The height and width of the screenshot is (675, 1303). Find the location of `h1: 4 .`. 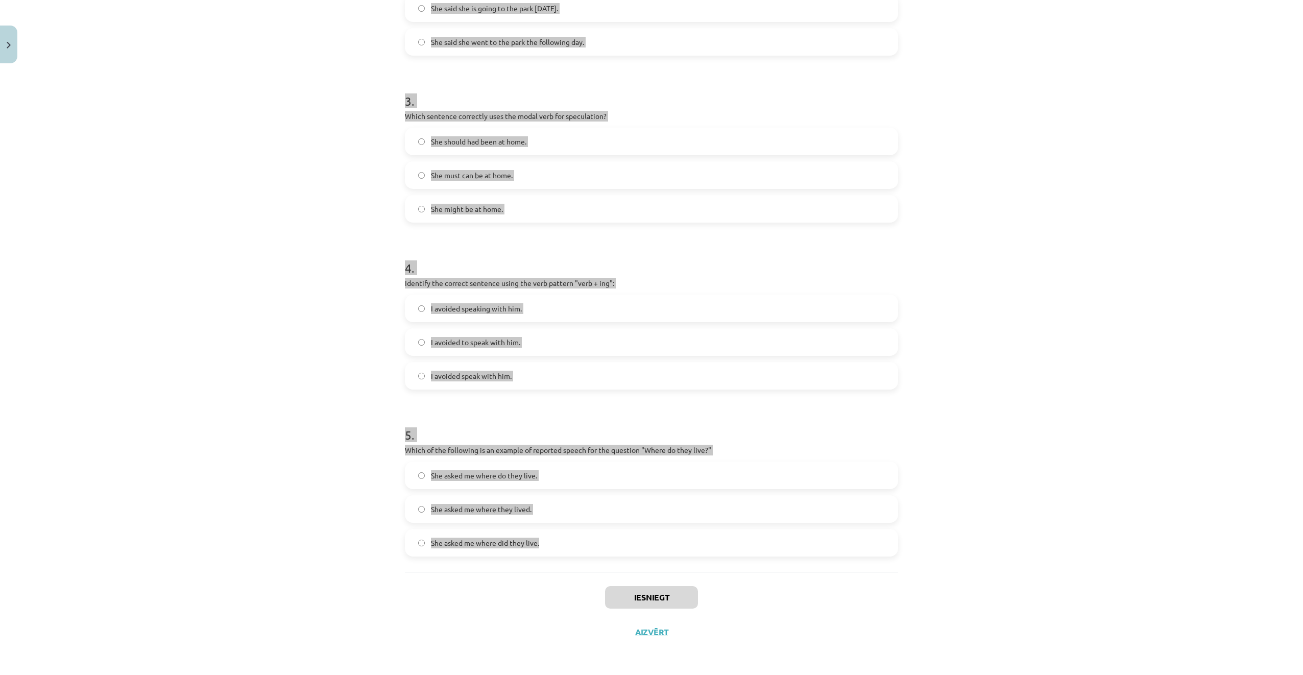

h1: 4 . is located at coordinates (651, 259).